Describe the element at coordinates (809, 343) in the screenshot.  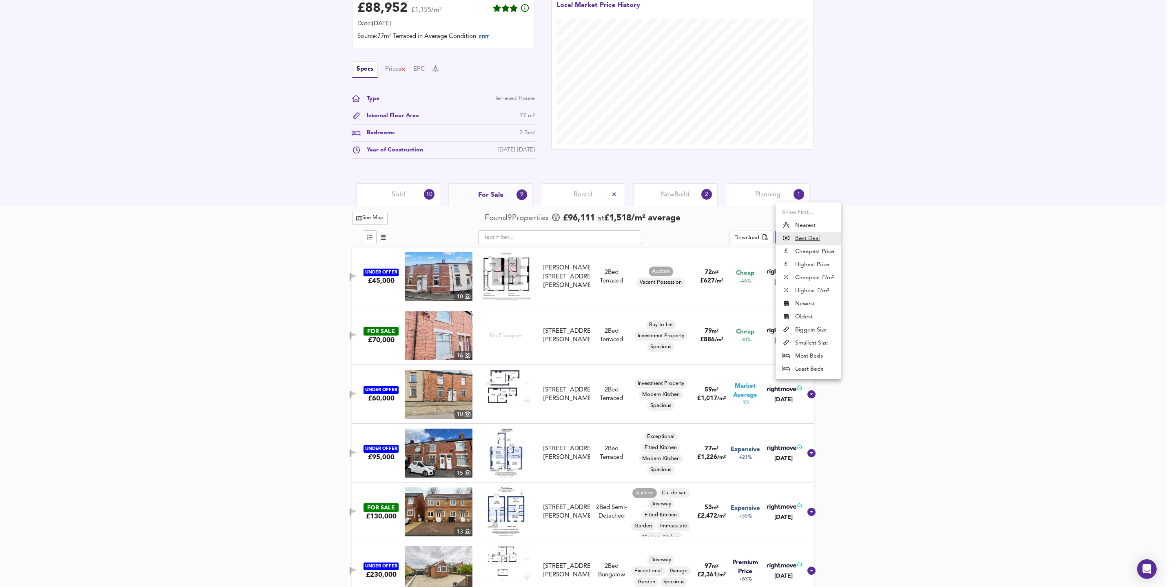
I see `li: Smallest Size` at that location.